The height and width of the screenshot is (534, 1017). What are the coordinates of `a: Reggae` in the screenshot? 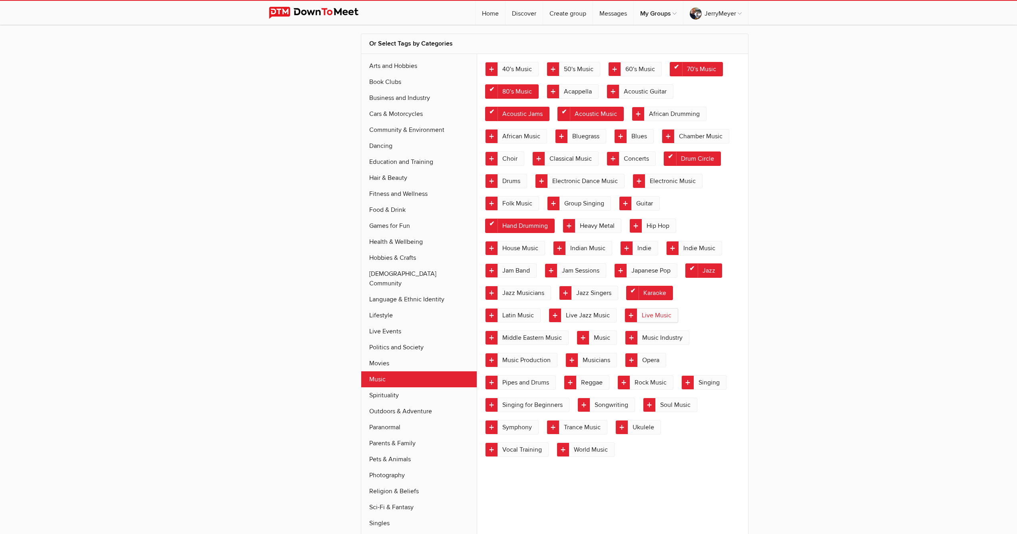 It's located at (587, 382).